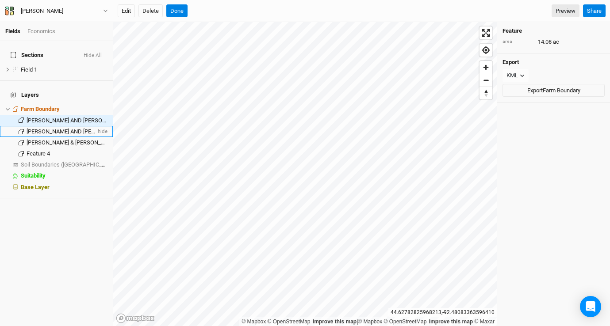 The height and width of the screenshot is (326, 610). I want to click on span: ac, so click(556, 42).